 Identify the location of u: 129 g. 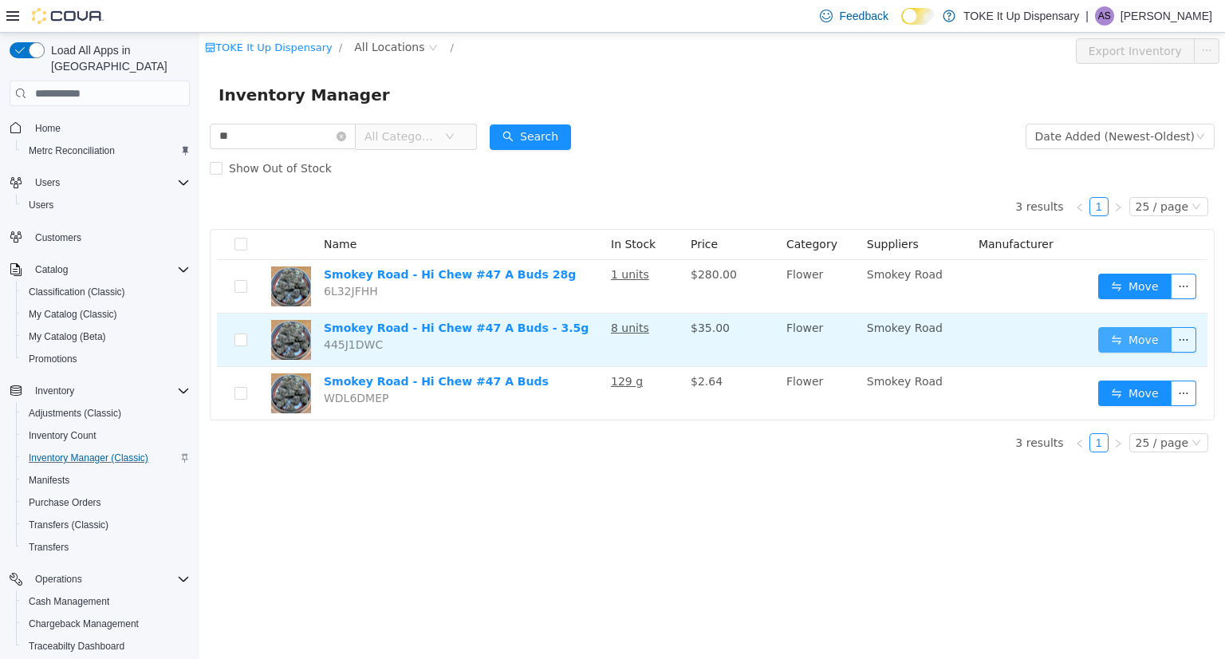
(427, 348).